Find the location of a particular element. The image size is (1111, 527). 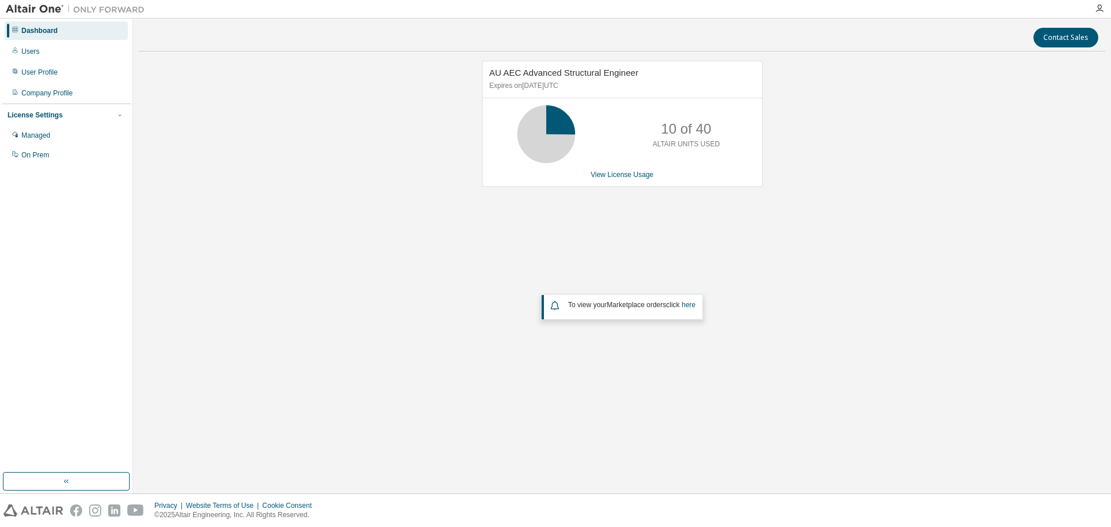

div: Company Profile is located at coordinates (47, 93).